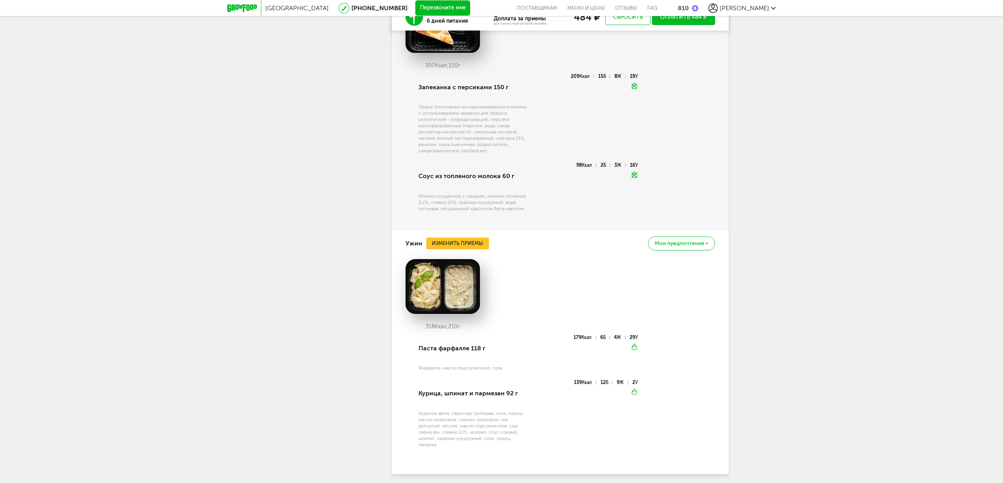 The height and width of the screenshot is (483, 1003). Describe the element at coordinates (472, 203) in the screenshot. I see `div: Молоко сгущённое с сахаром, молоко топленое 3,2%, сливки 22%, крахмал кукурузный, вода питьевая, ...` at that location.